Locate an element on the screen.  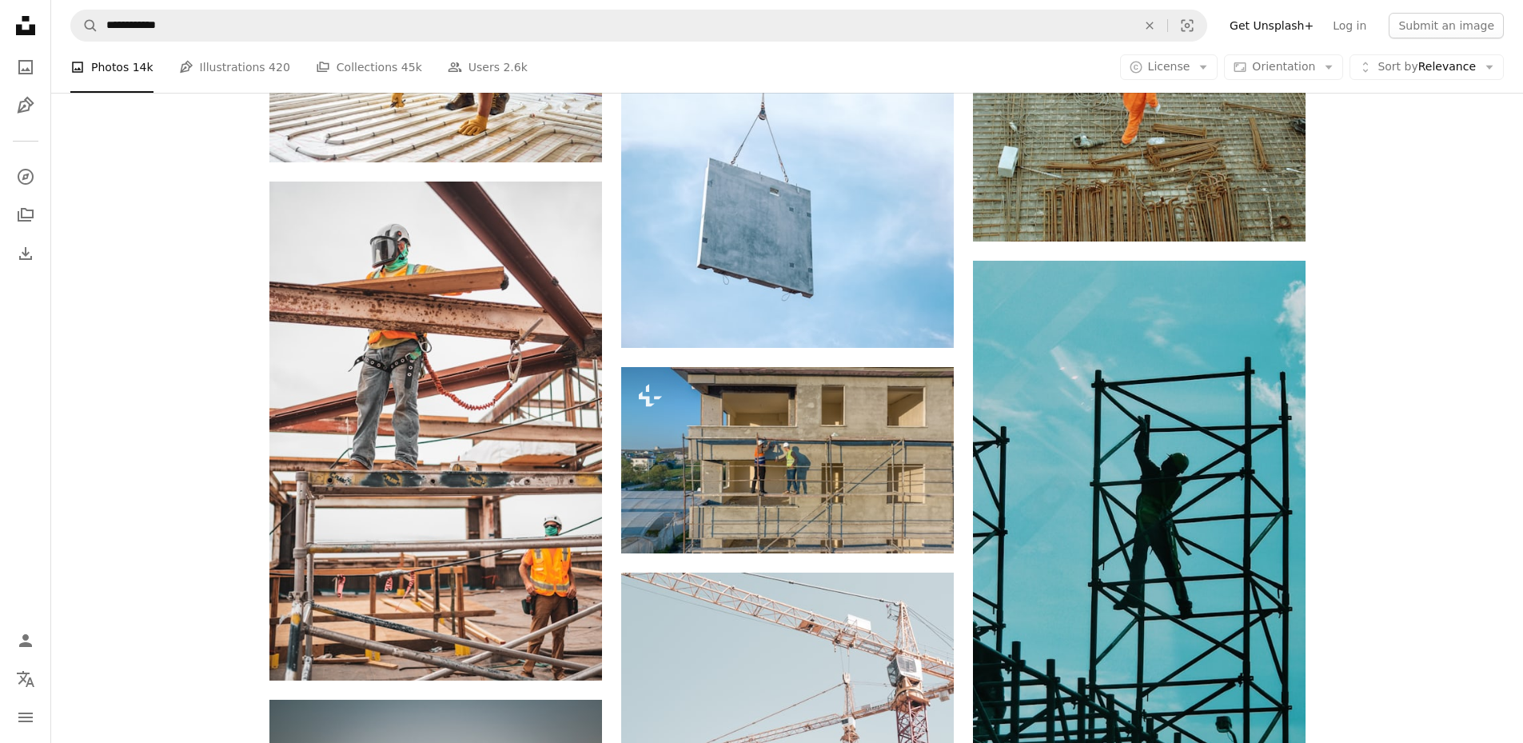
a: man in blue denim jeans and blue denim jacket standing on orange metal bar during daytime is located at coordinates (436, 431).